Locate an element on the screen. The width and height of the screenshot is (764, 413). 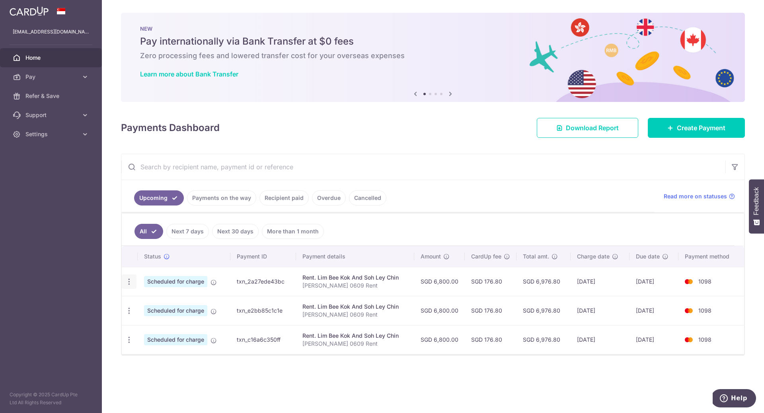
span: Support is located at coordinates (52, 115).